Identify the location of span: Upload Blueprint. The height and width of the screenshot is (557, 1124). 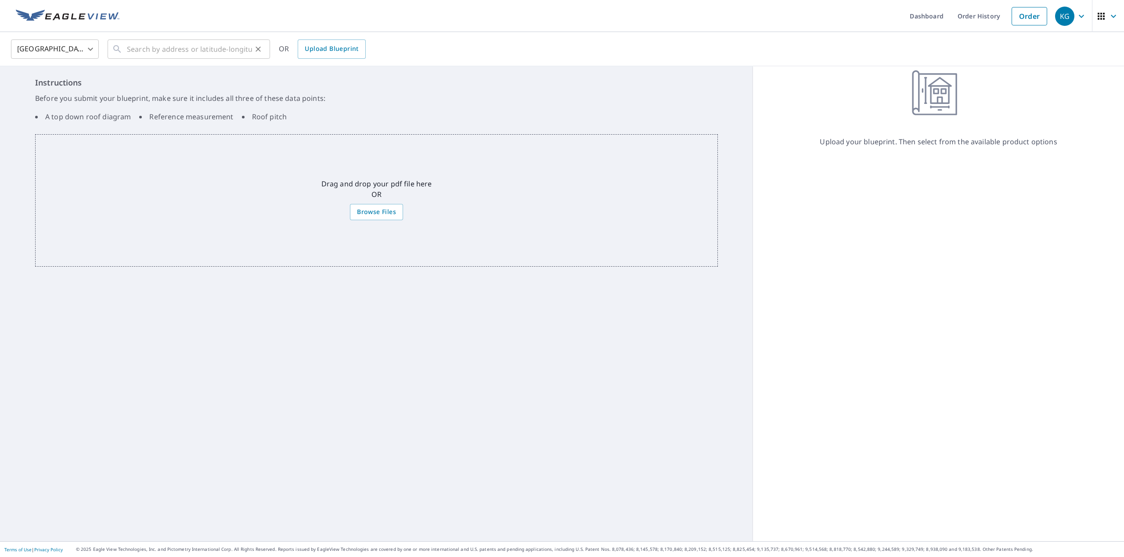
(331, 49).